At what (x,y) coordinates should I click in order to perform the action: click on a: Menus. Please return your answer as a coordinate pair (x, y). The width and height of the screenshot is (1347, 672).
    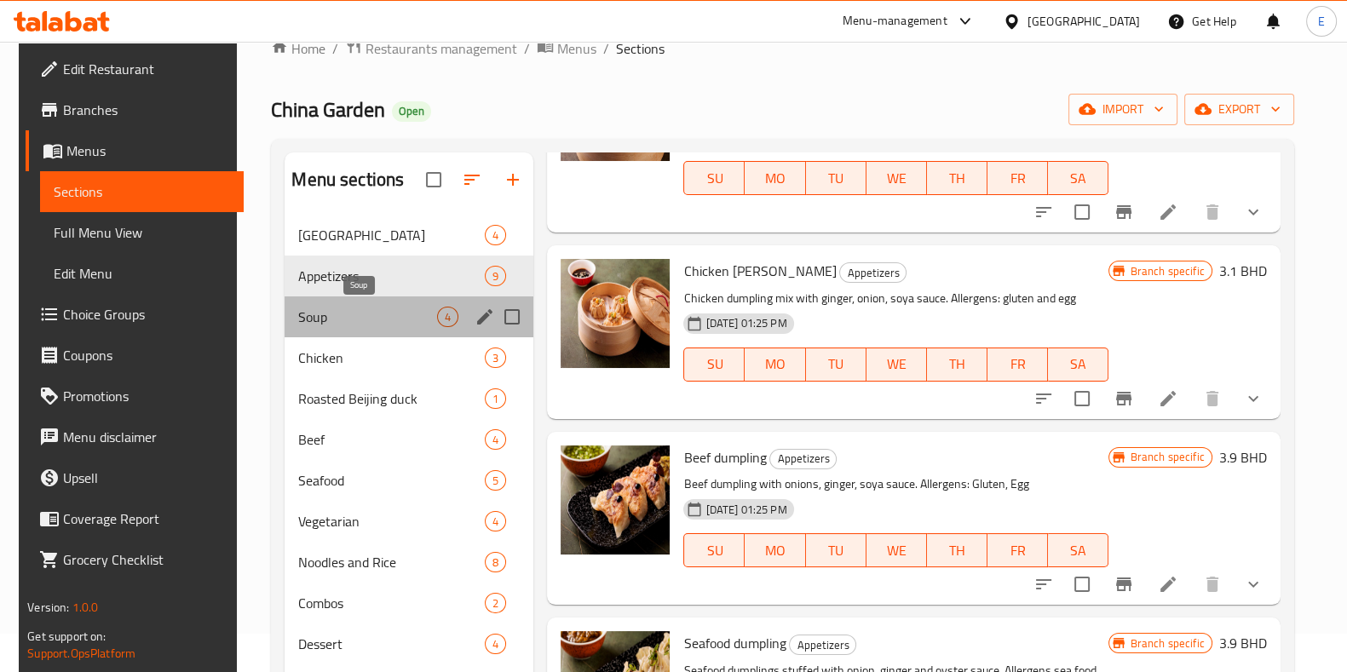
    Looking at the image, I should click on (567, 49).